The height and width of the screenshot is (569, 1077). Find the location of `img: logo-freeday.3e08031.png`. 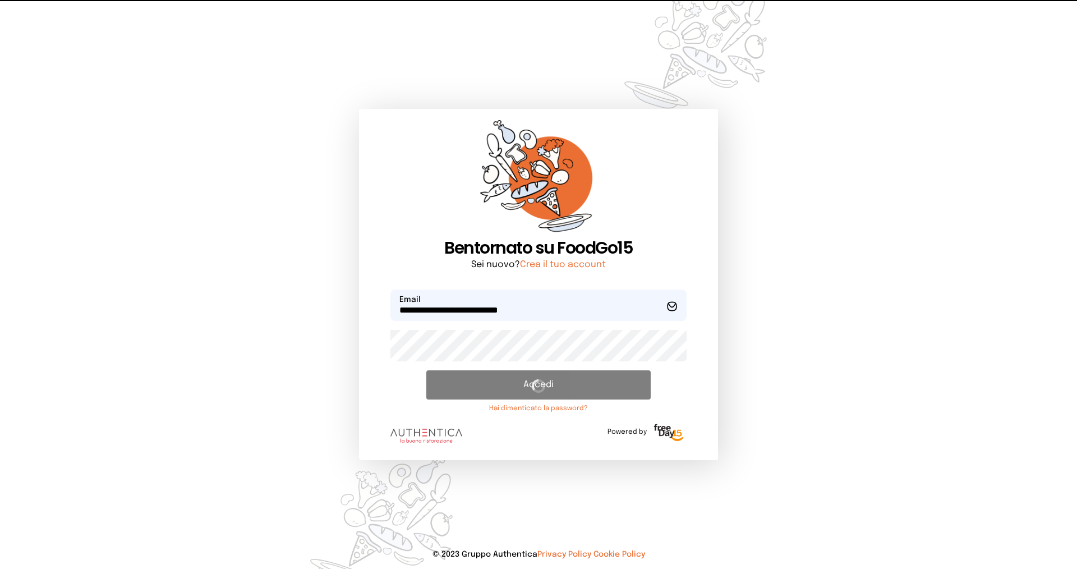

img: logo-freeday.3e08031.png is located at coordinates (669, 433).